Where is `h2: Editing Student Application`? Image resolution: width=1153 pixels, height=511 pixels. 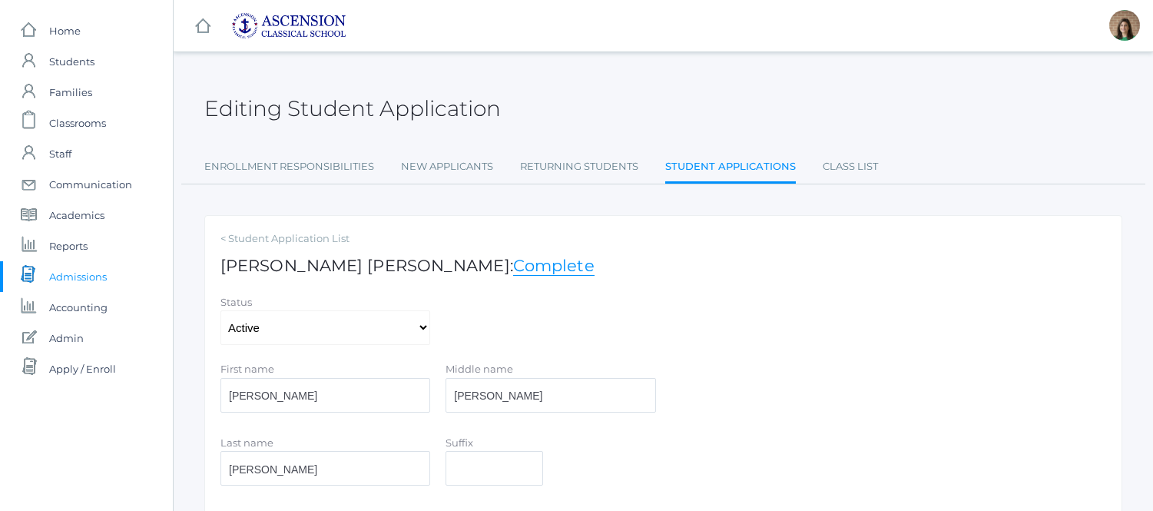
h2: Editing Student Application is located at coordinates (353, 108).